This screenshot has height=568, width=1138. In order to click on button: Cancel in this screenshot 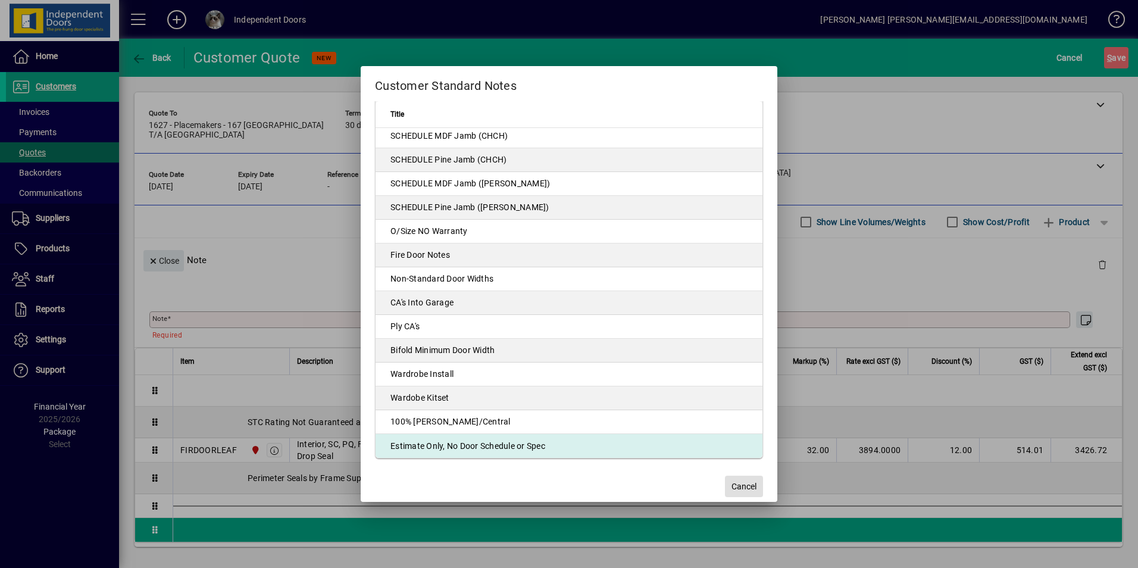, I will do `click(744, 486)`.